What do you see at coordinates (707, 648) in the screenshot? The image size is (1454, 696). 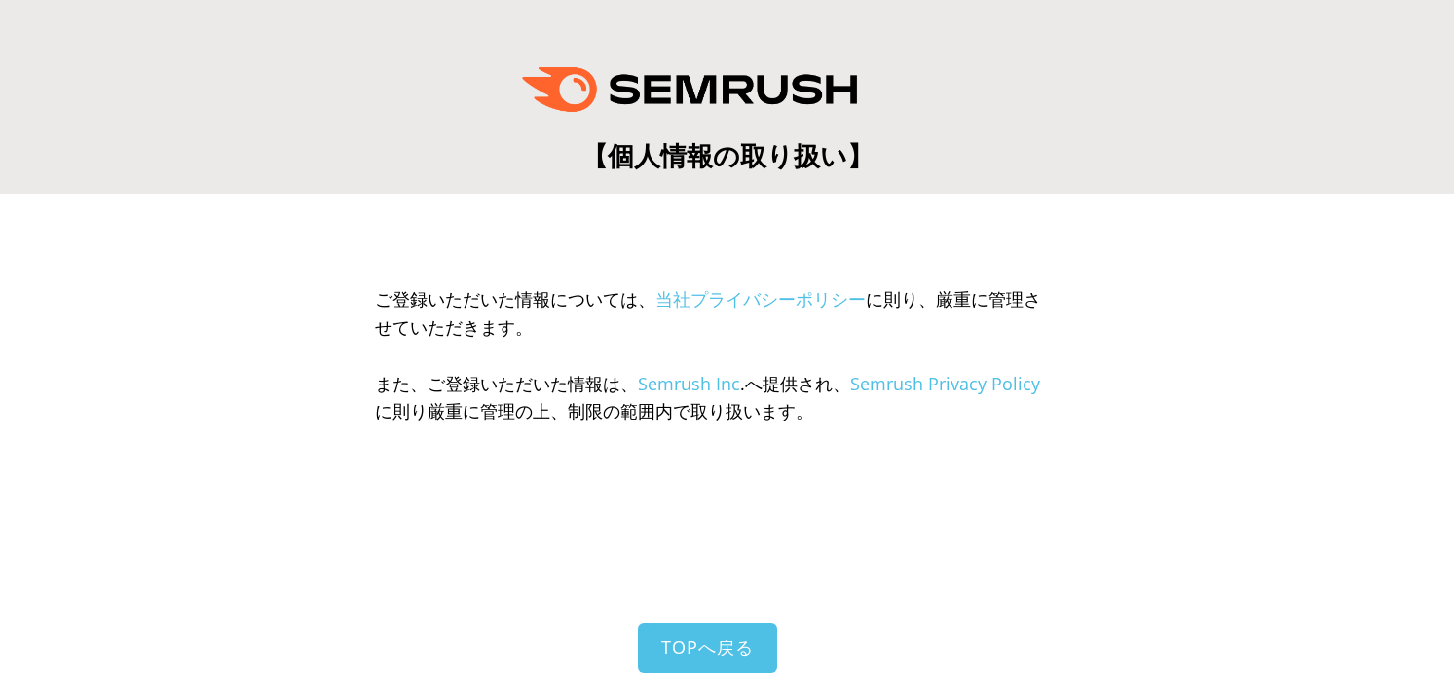 I see `span: TOPへ戻る` at bounding box center [707, 648].